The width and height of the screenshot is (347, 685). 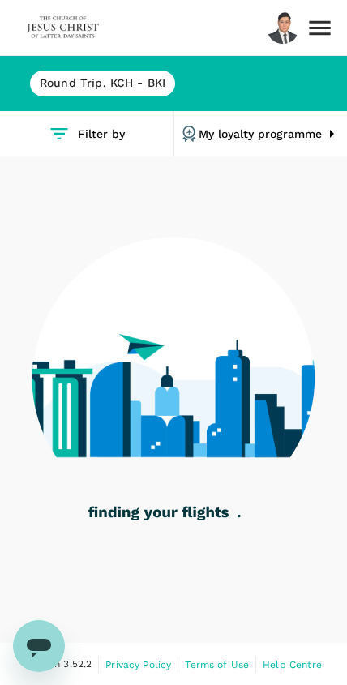 I want to click on g: finding your flights, so click(x=158, y=514).